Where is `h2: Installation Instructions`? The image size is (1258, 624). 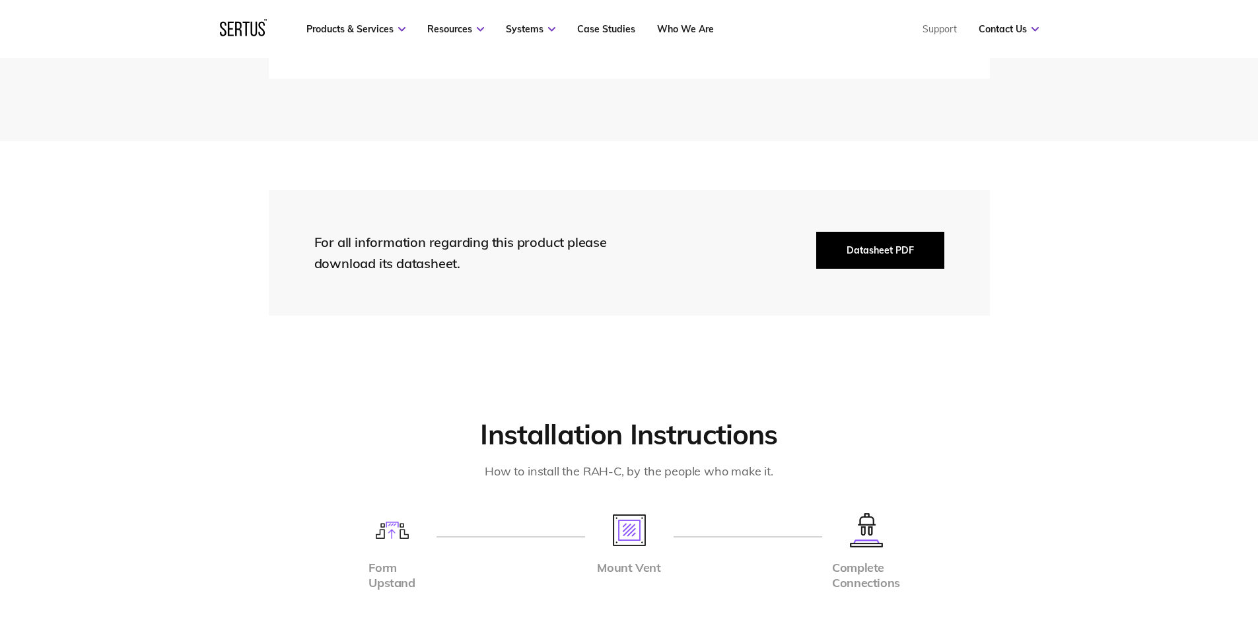 h2: Installation Instructions is located at coordinates (630, 435).